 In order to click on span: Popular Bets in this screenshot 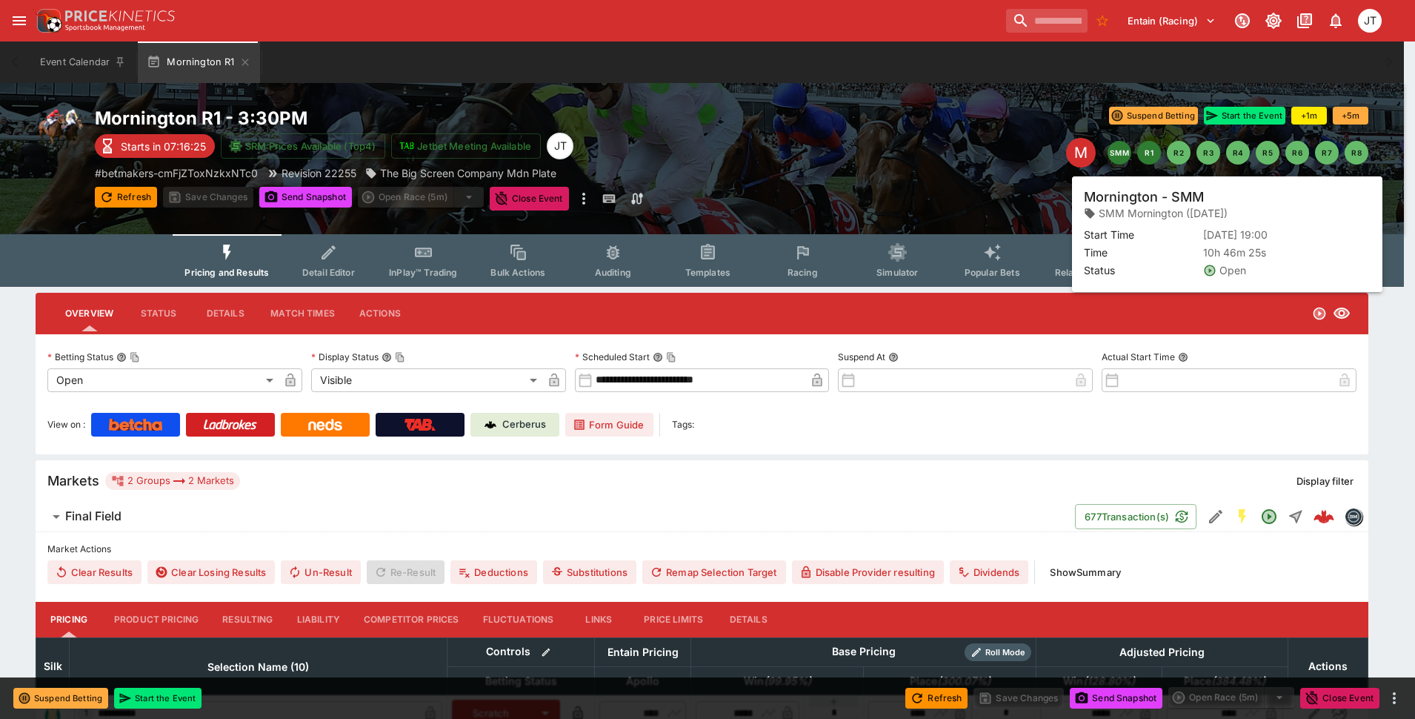, I will do `click(992, 272)`.